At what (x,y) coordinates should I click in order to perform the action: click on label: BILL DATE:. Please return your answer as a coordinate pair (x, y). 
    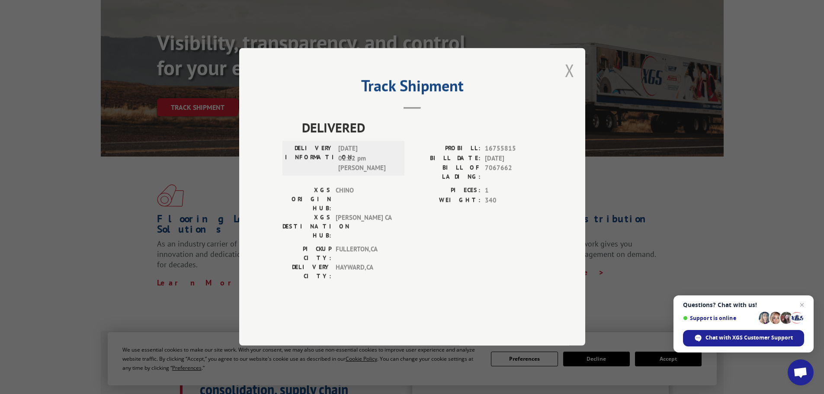
    Looking at the image, I should click on (446, 158).